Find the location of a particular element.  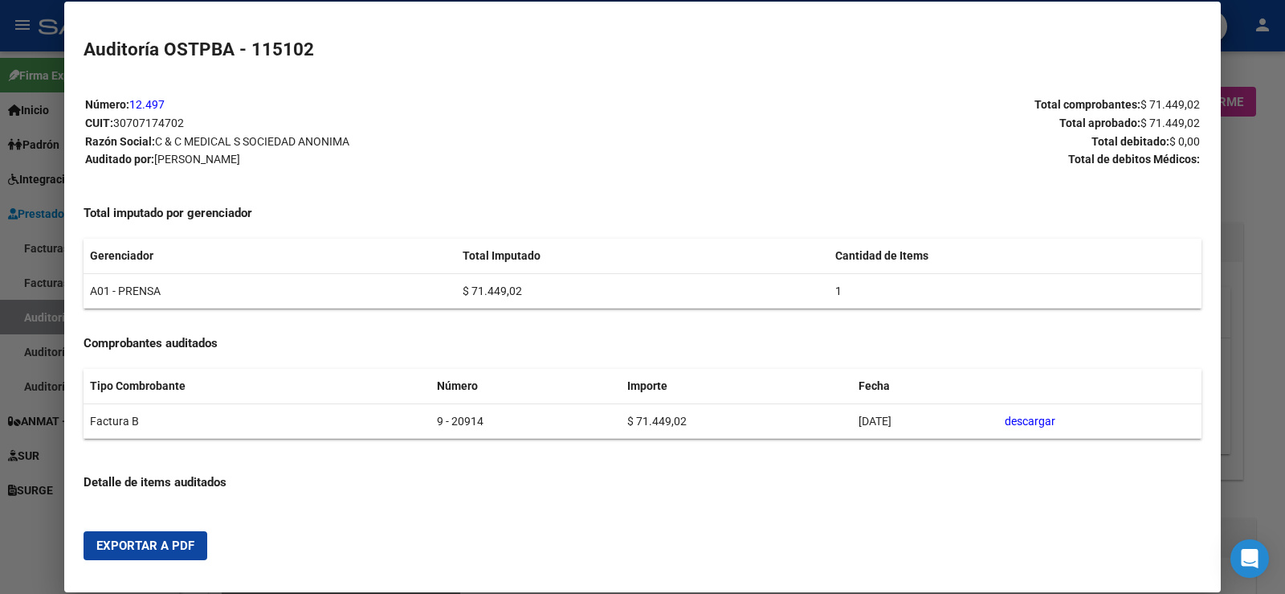

th: Cantidad de Items is located at coordinates (1015, 255).